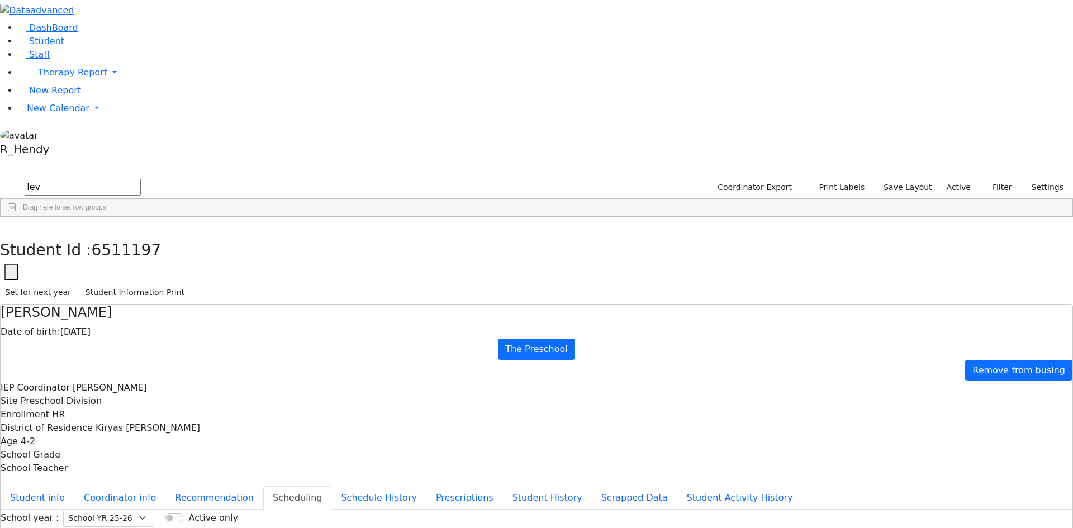 This screenshot has height=528, width=1073. Describe the element at coordinates (838, 187) in the screenshot. I see `button: Print Labels` at that location.